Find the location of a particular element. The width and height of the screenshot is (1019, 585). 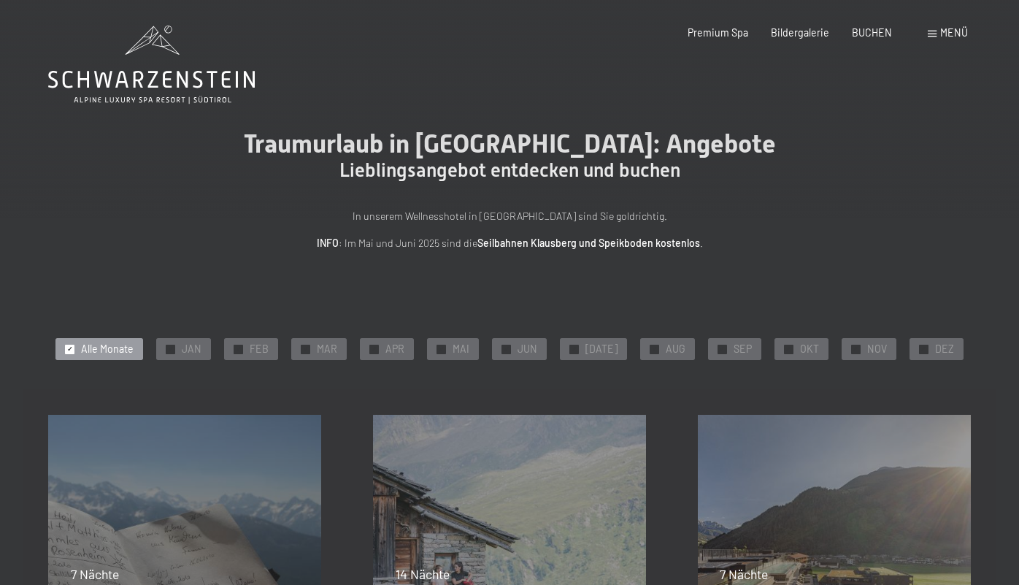

span: Alle Monate is located at coordinates (107, 349).